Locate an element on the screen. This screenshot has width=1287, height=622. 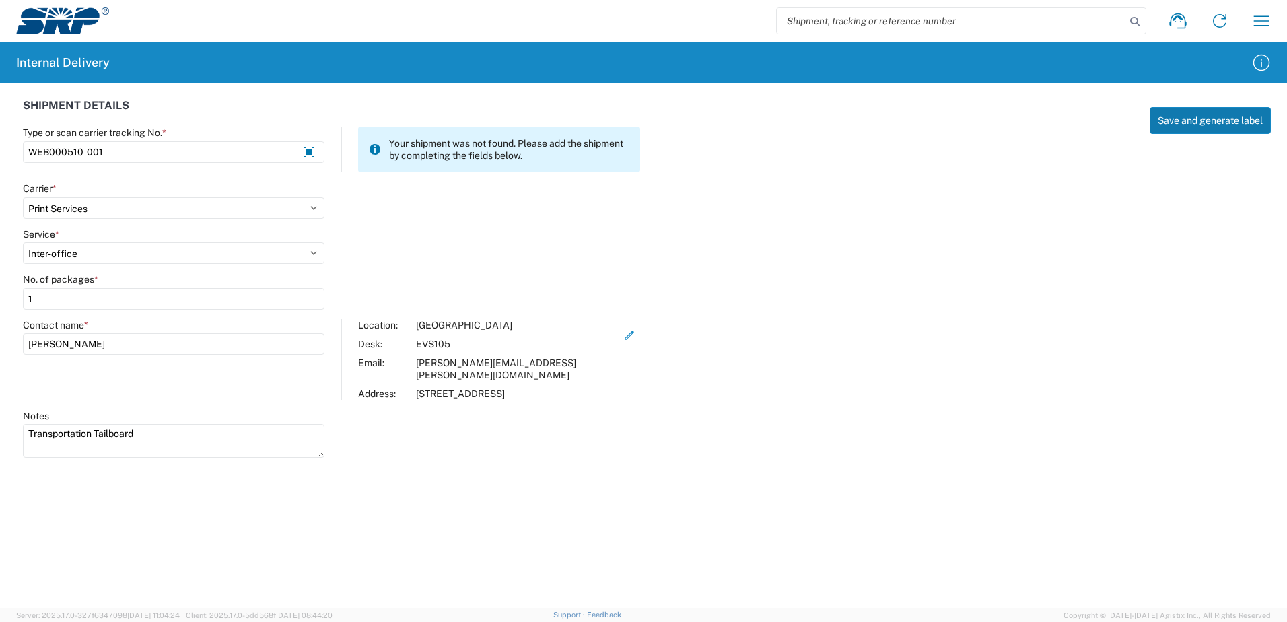
span: Your shipment was not found. Please add the shipment by completing the fields below. is located at coordinates (509, 149).